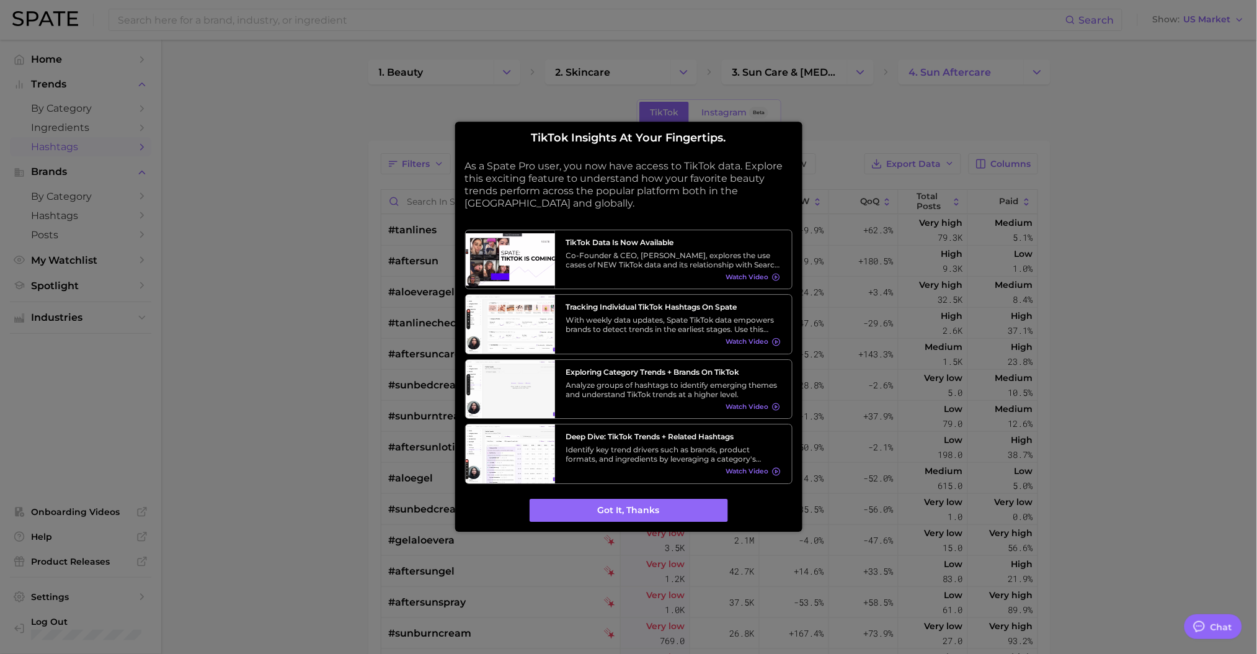 The height and width of the screenshot is (654, 1257). Describe the element at coordinates (673, 306) in the screenshot. I see `h3: Tracking Individual TikTok Hashtags on Spate` at that location.